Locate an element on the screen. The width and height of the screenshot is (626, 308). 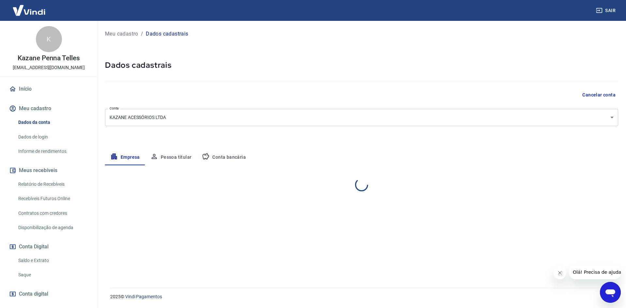
button: Conta bancária is located at coordinates (224, 157).